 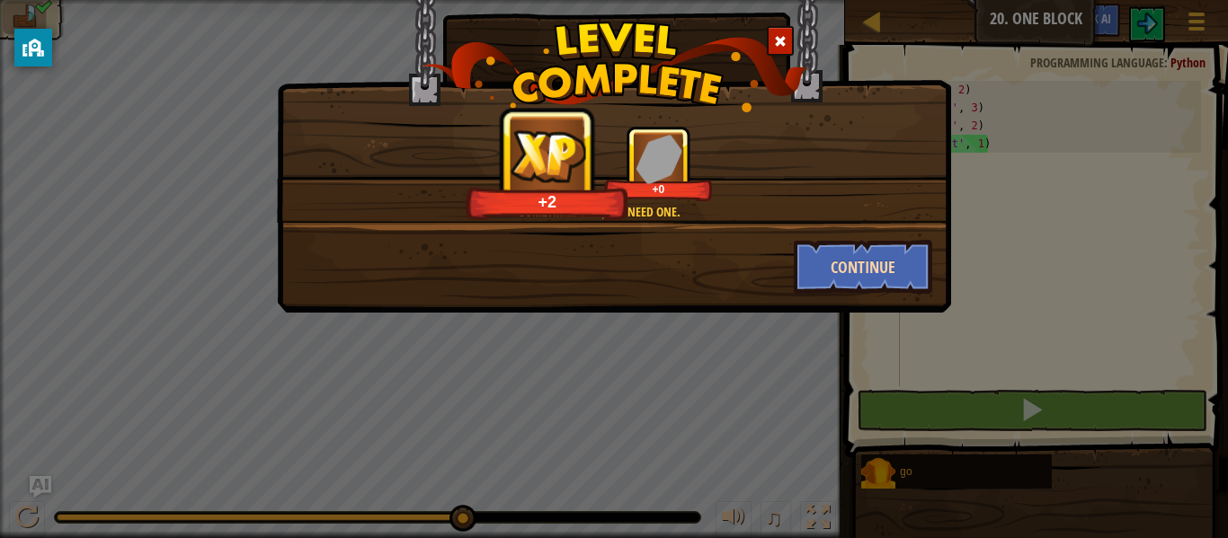 I want to click on img: reward_icon_gems.png, so click(x=659, y=158).